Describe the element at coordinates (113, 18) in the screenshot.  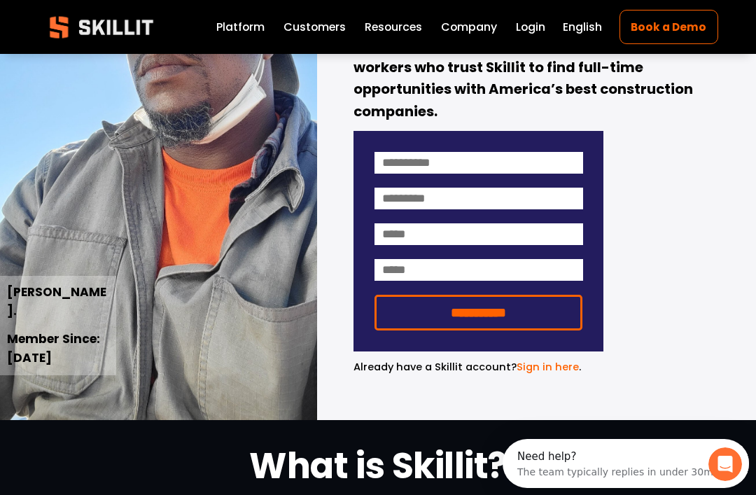
I see `div: Need help?` at that location.